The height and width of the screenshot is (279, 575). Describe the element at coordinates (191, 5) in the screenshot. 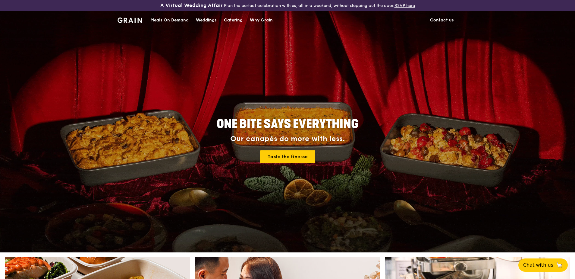

I see `h3: A Virtual Wedding Affair` at that location.